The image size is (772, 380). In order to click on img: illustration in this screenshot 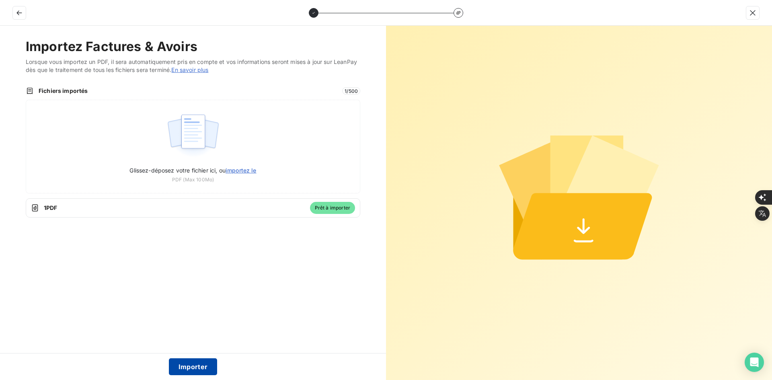, I will do `click(193, 136)`.